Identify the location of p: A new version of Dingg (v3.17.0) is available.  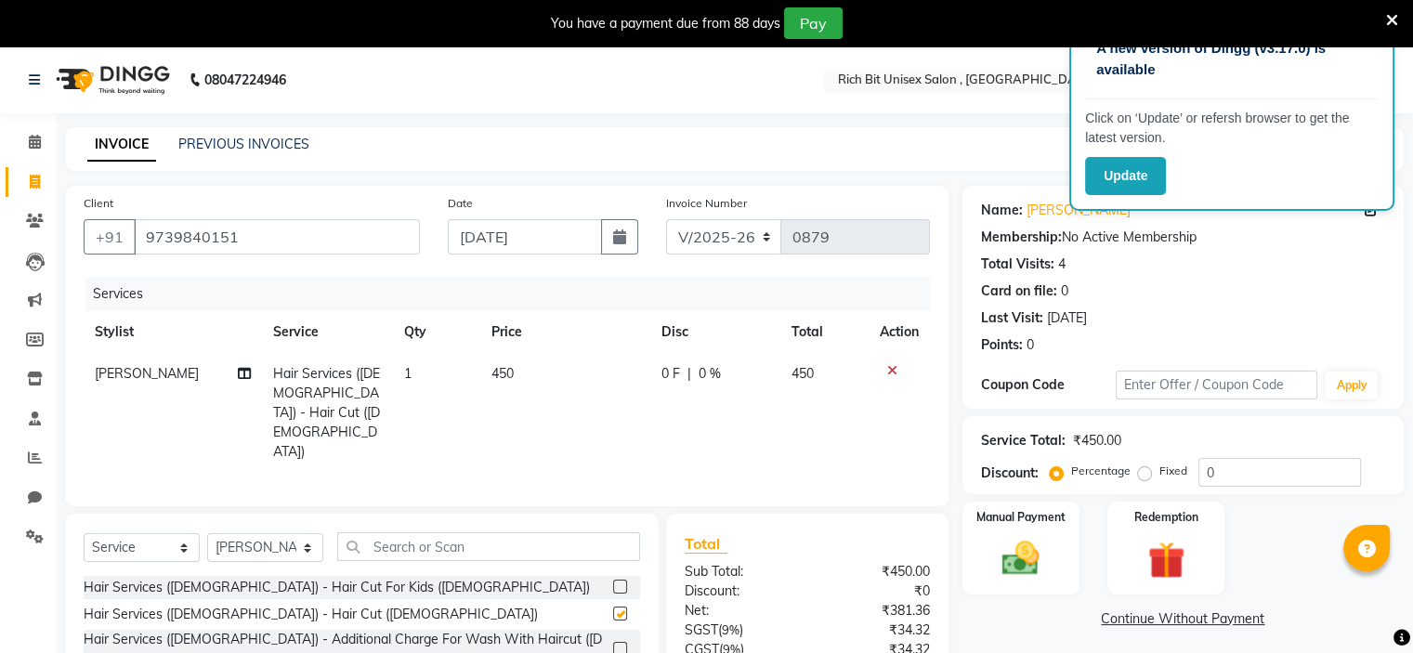
(1231, 59).